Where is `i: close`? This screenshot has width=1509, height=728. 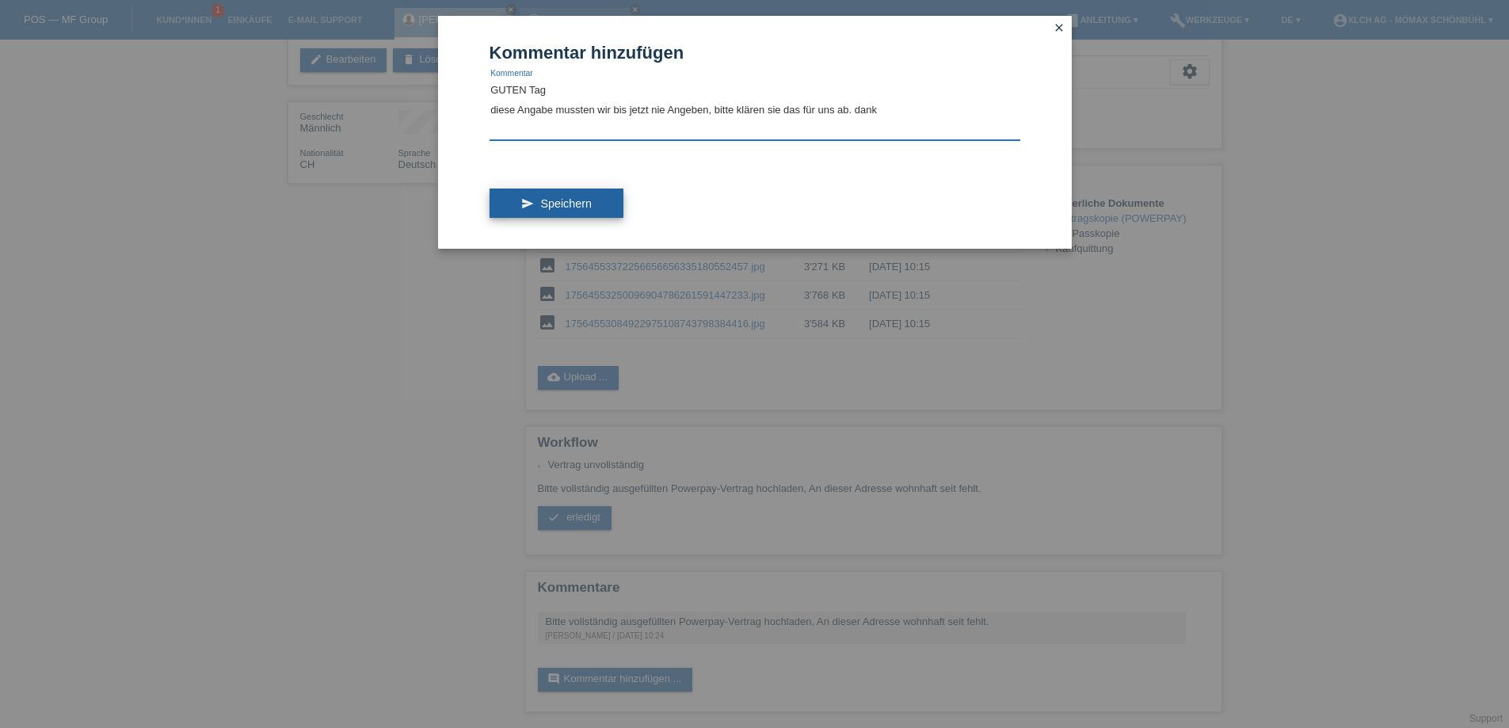
i: close is located at coordinates (1059, 28).